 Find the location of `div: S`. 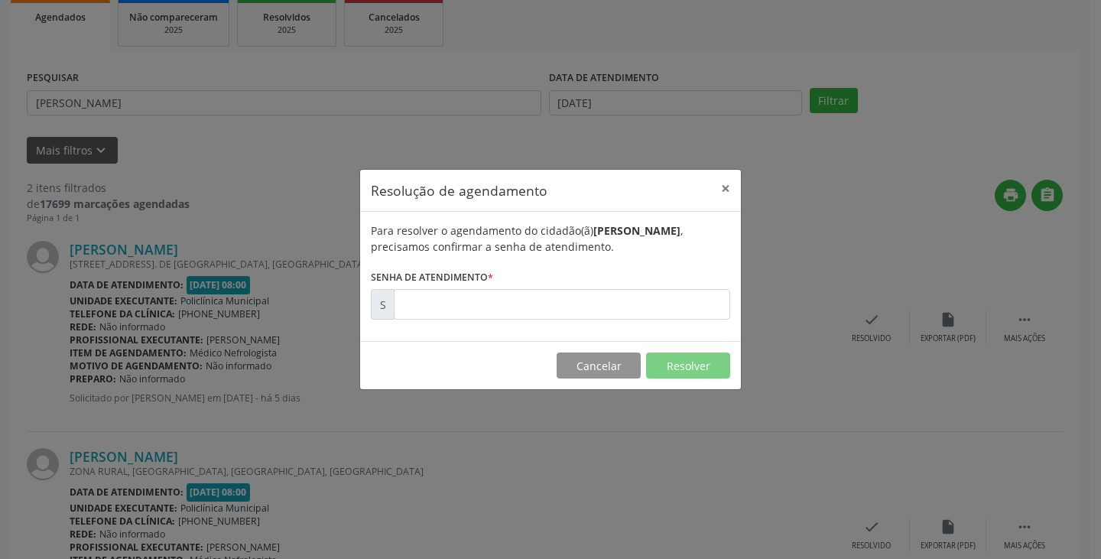

div: S is located at coordinates (382, 304).